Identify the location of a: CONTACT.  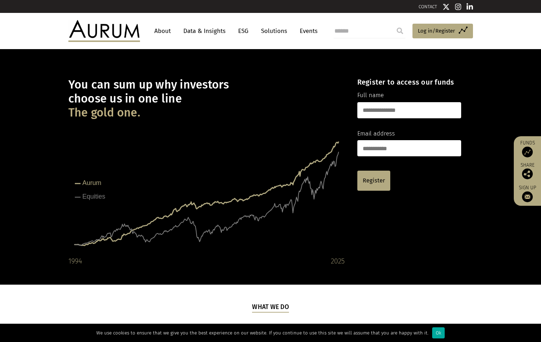
(428, 6).